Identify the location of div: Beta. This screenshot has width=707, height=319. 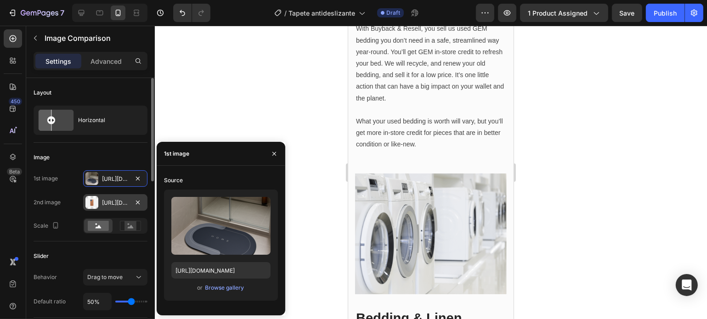
(14, 172).